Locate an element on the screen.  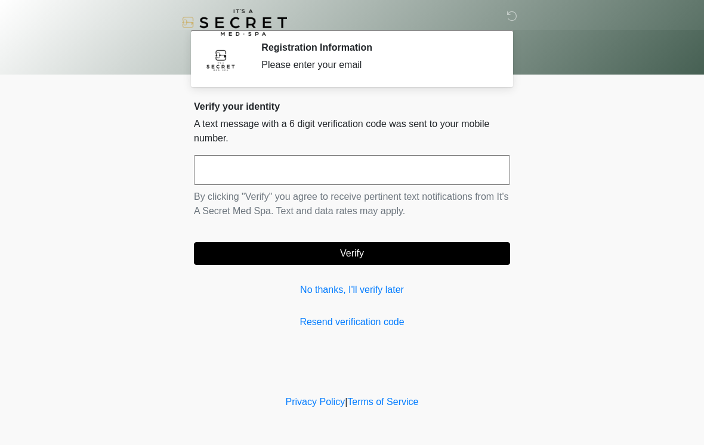
a: No thanks, I'll verify later is located at coordinates (352, 290).